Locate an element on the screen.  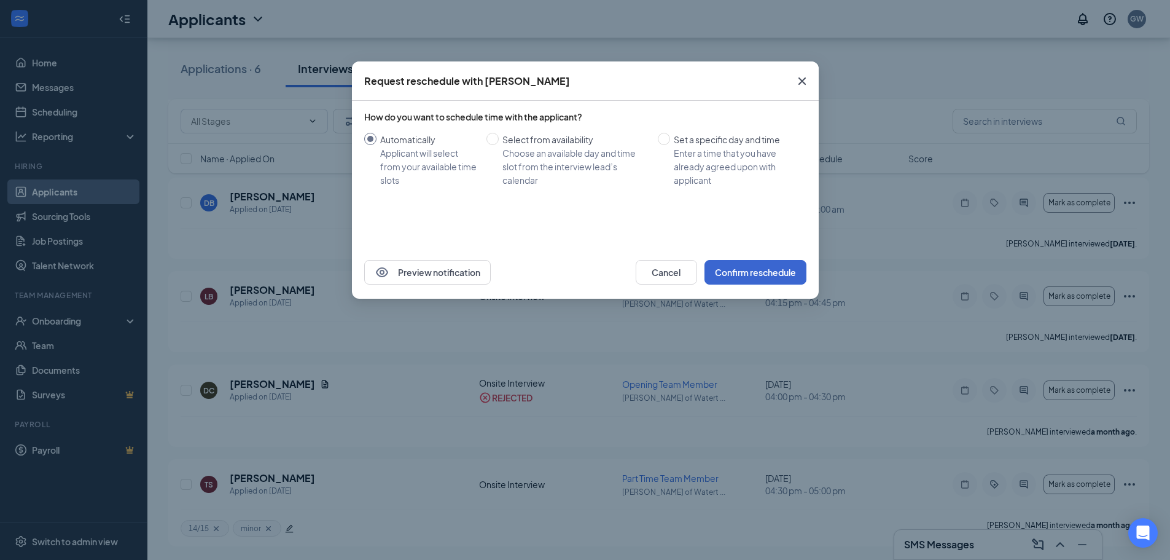
svg: Eye is located at coordinates (382, 272).